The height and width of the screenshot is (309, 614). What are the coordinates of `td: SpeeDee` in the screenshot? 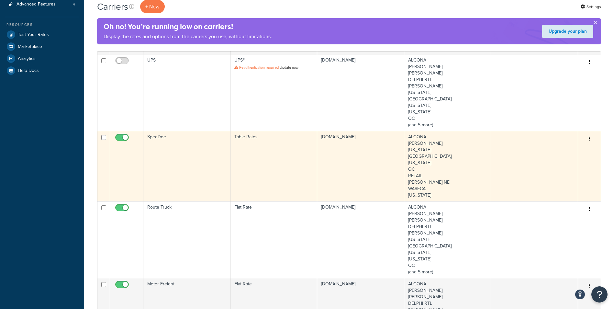 It's located at (187, 166).